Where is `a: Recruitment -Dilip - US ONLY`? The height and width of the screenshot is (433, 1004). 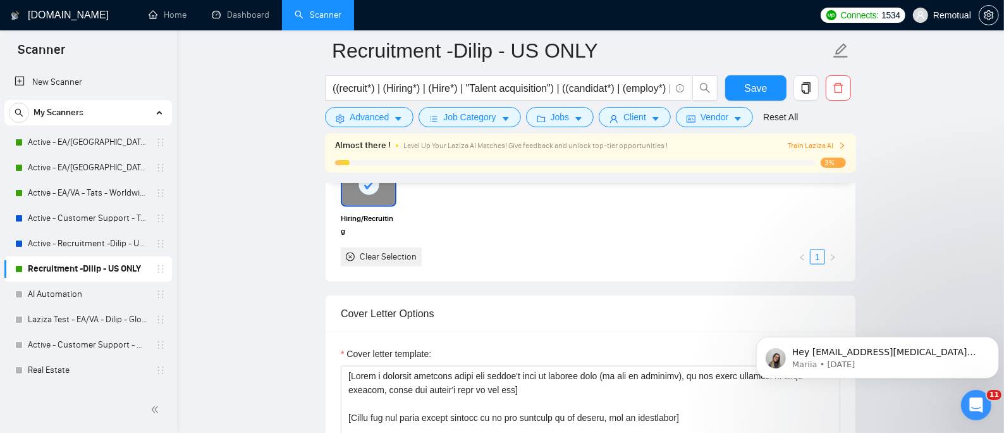 a: Recruitment -Dilip - US ONLY is located at coordinates (88, 269).